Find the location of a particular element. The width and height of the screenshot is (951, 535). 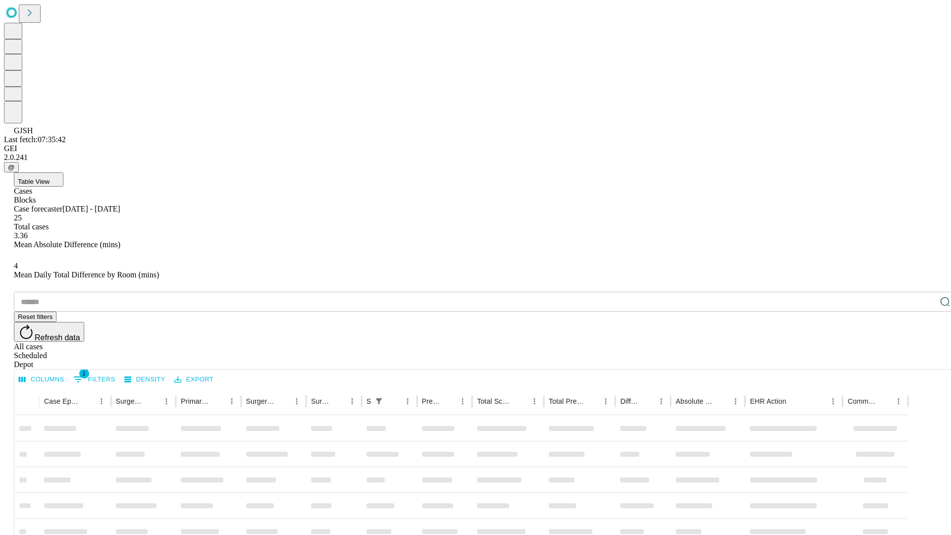

span: Table View is located at coordinates (34, 181).